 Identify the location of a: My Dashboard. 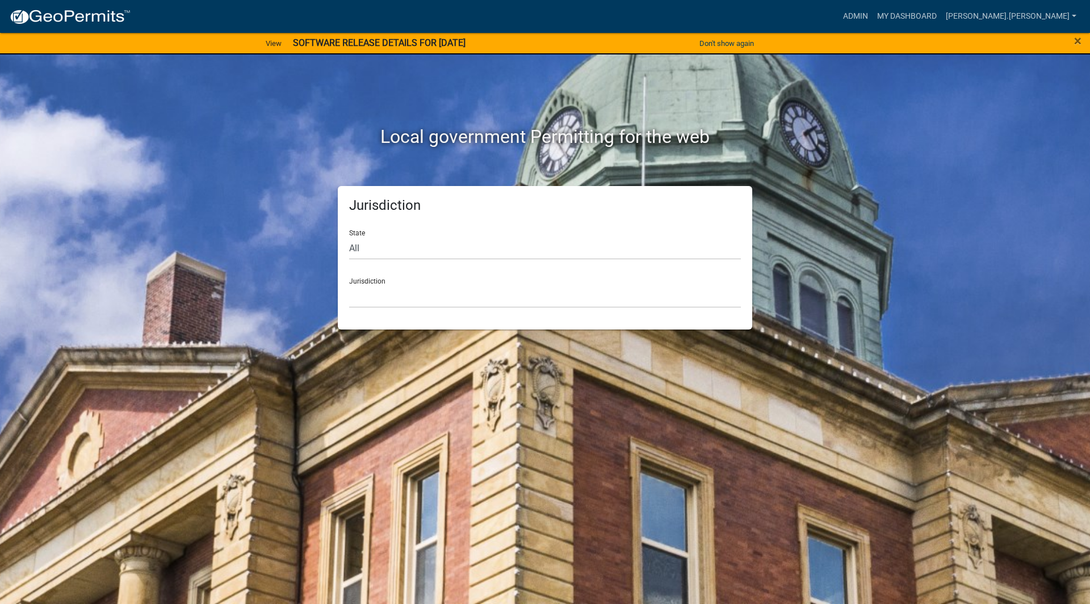
(906, 16).